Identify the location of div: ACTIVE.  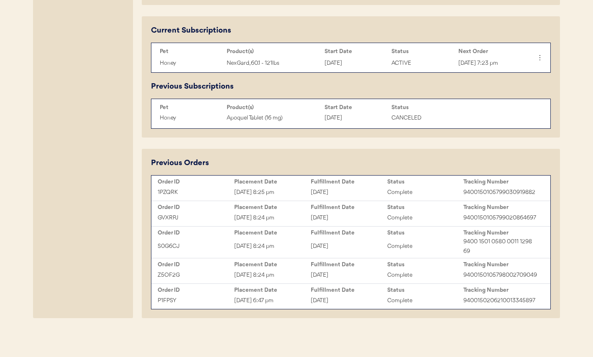
(423, 63).